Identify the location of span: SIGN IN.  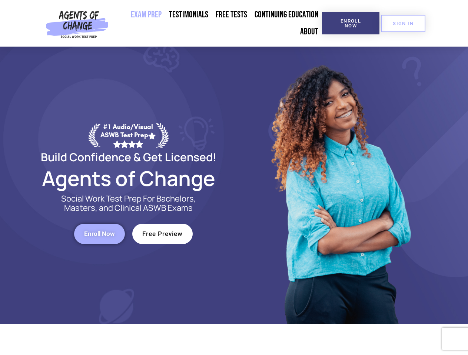
(403, 23).